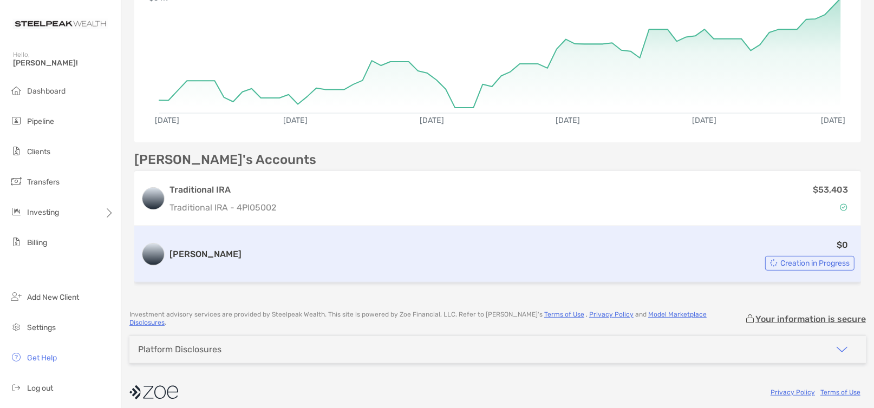 This screenshot has height=408, width=874. I want to click on h3: Traditional IRA, so click(222, 190).